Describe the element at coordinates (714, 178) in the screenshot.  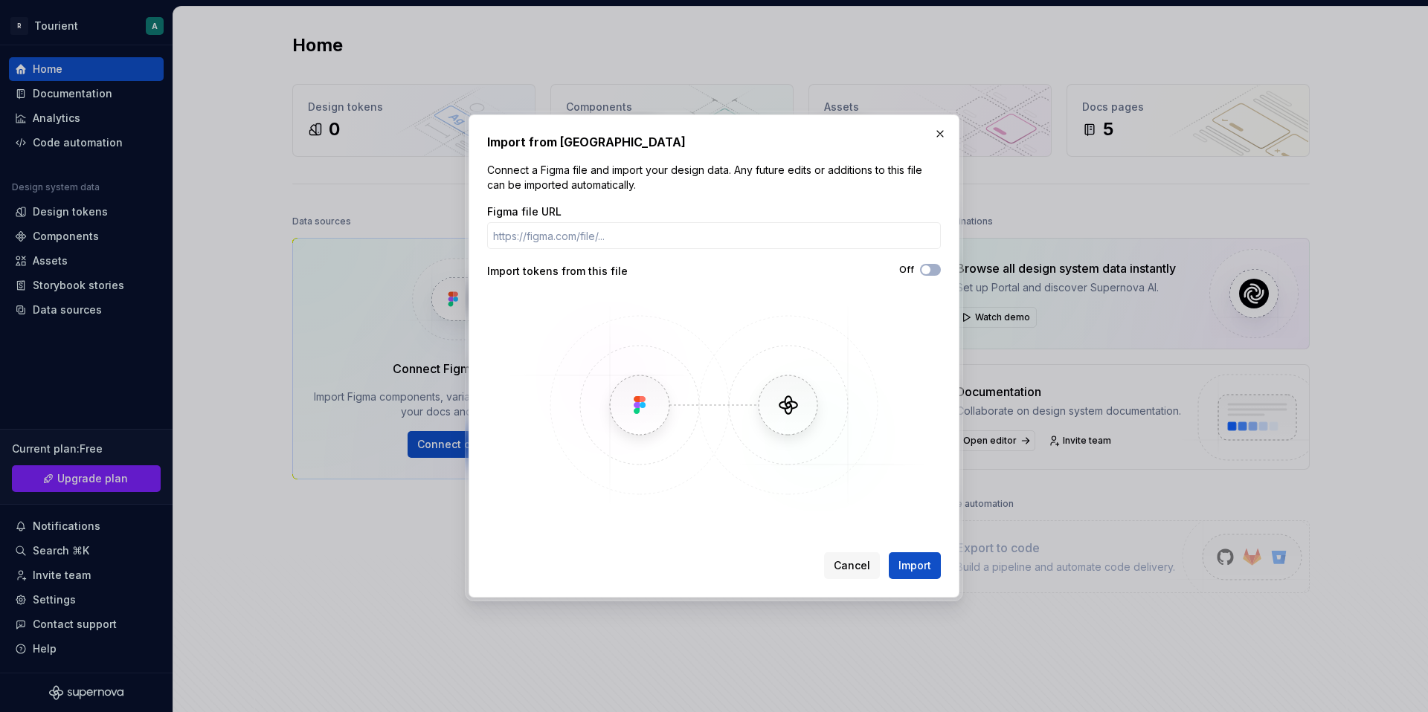
I see `p: Connect a Figma file and import your design data. Any future edits or additions to this file can ...` at that location.